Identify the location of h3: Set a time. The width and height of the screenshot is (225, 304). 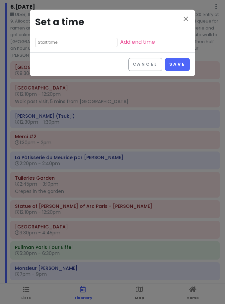
(112, 22).